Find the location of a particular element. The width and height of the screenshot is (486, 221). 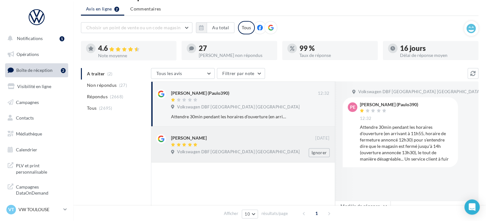

button: Ignorer is located at coordinates (319, 153).